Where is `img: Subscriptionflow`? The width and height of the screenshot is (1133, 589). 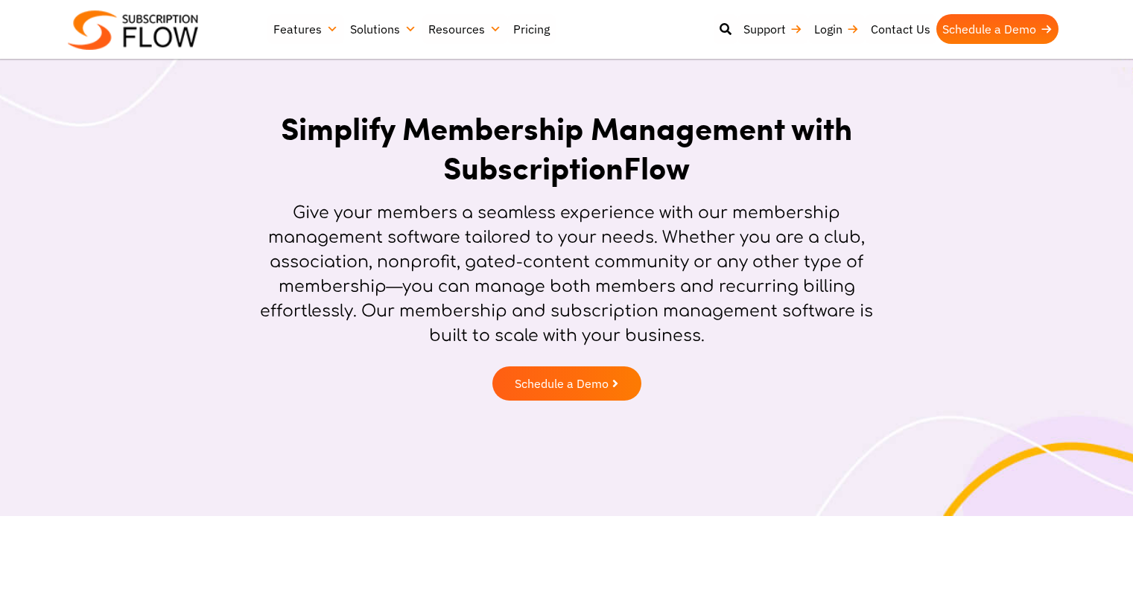 img: Subscriptionflow is located at coordinates (133, 30).